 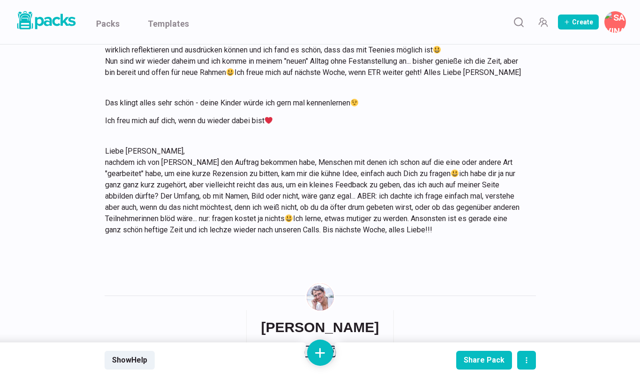 I want to click on p: Das klingt alles sehr schön - deine Kinder würde ich gern mal kennenlernen, so click(x=314, y=103).